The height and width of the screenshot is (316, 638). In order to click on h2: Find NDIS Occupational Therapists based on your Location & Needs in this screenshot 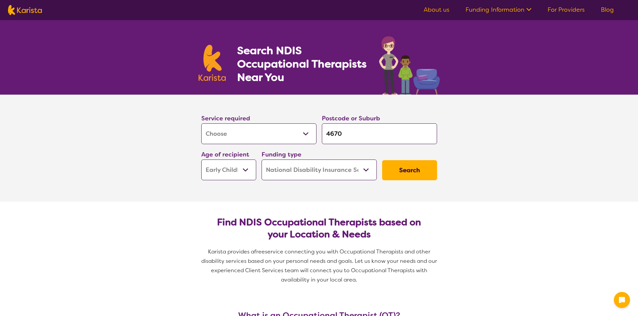, I will do `click(319, 229)`.